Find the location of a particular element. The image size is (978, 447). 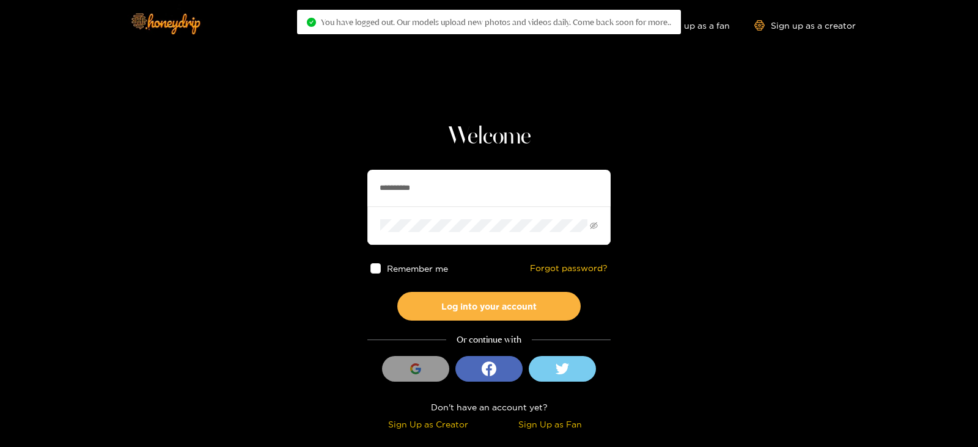

span: eye-invisible is located at coordinates (594, 226).